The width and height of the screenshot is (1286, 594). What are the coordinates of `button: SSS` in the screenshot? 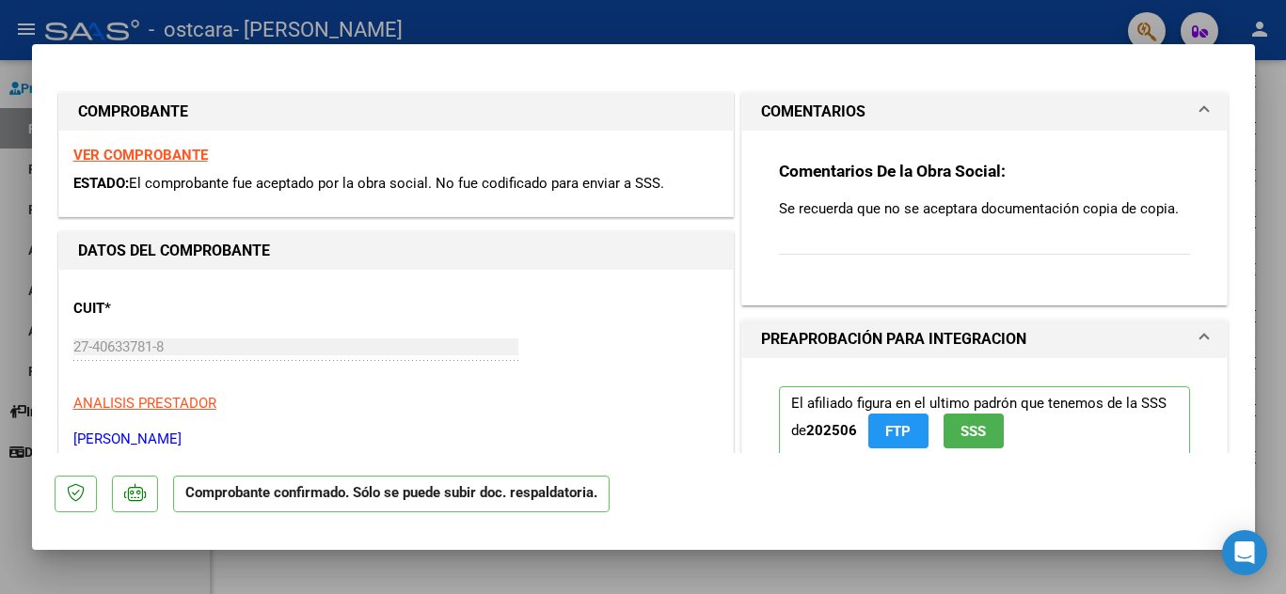 It's located at (973, 431).